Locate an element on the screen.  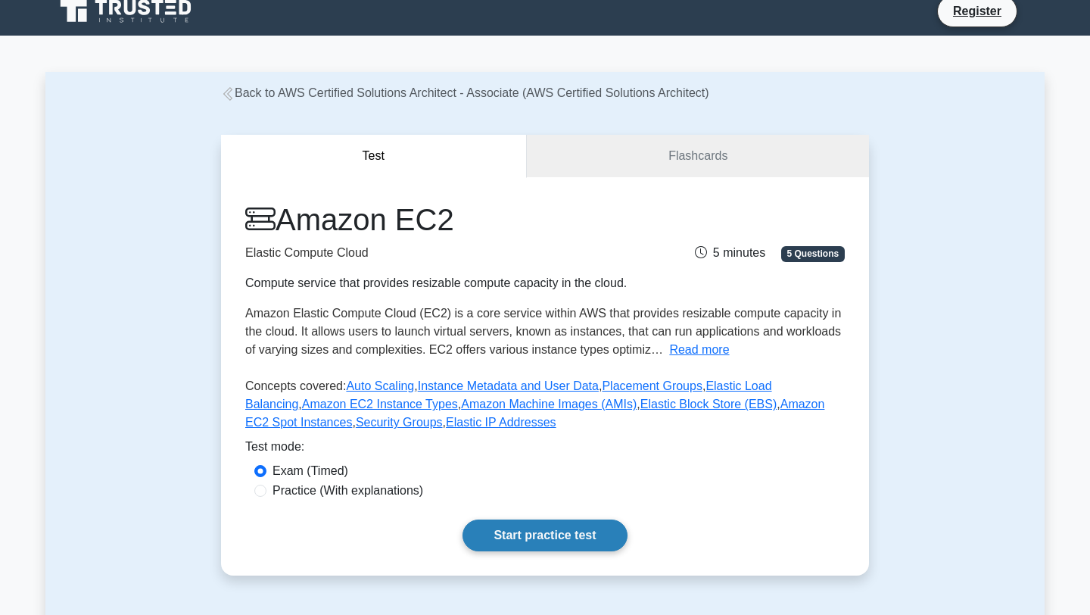
a: Amazon Machine Images (AMIs) is located at coordinates (549, 404).